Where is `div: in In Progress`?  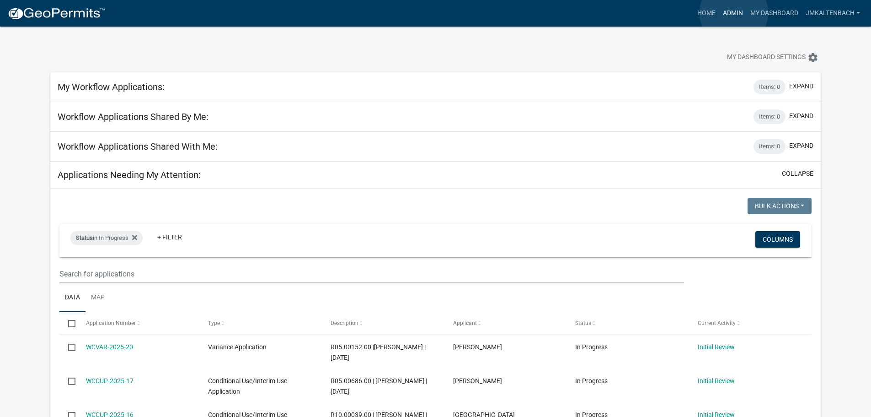 div: in In Progress is located at coordinates (107, 238).